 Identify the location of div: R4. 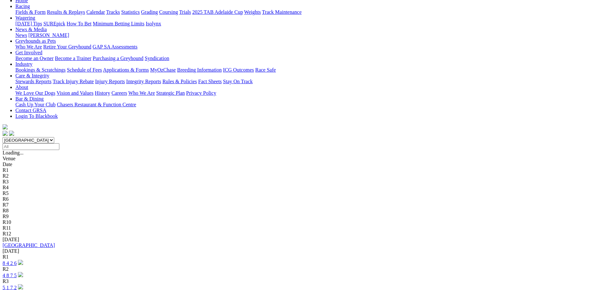
(304, 188).